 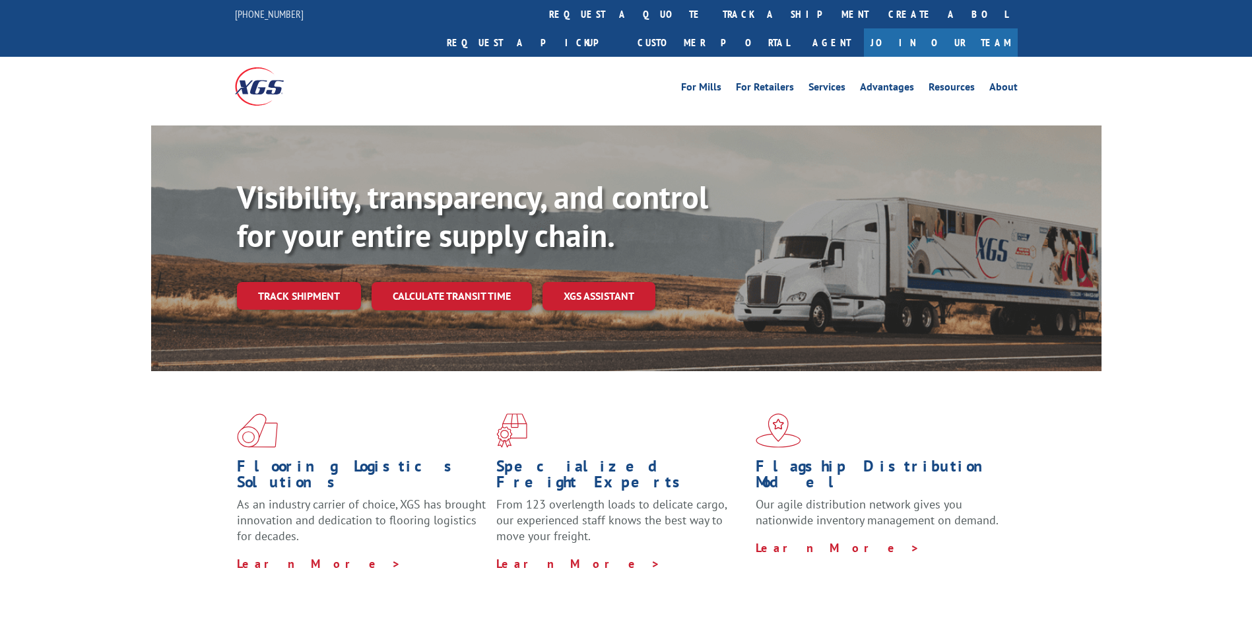 What do you see at coordinates (887, 89) in the screenshot?
I see `a: Advantages` at bounding box center [887, 89].